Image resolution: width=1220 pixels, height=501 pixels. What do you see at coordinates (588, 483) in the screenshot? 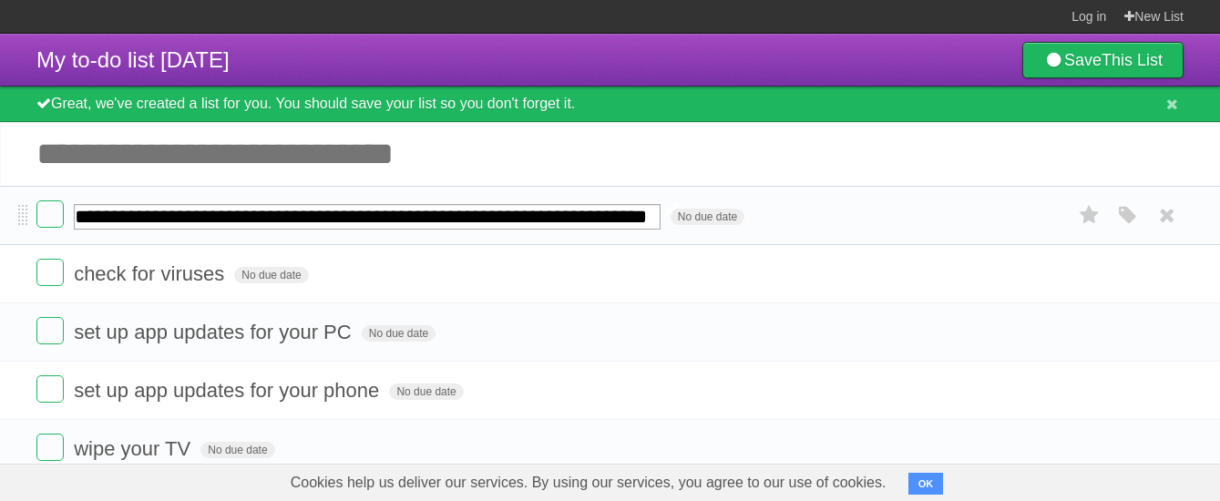
I see `span: Cookies help us deliver our services. By using our services, you agree to our use of cookies.` at bounding box center [588, 483].